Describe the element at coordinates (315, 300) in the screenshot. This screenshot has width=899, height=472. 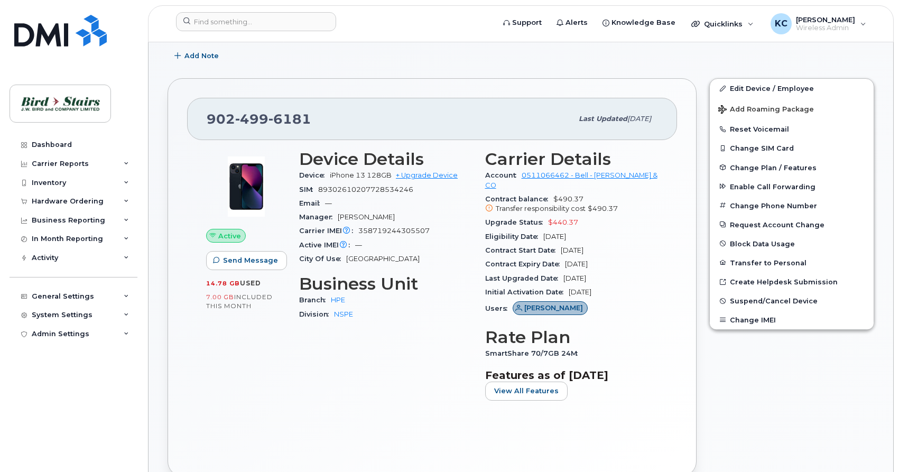
I see `span: Branch` at that location.